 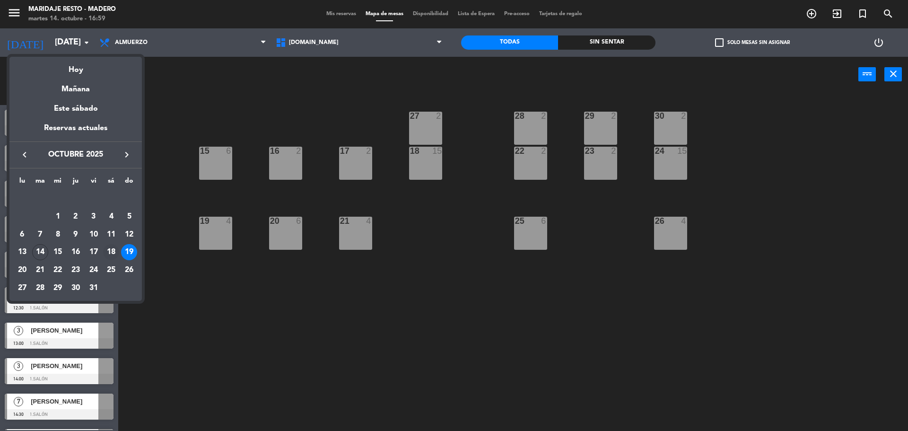 I want to click on td: 18 de octubre de 2025, so click(x=112, y=252).